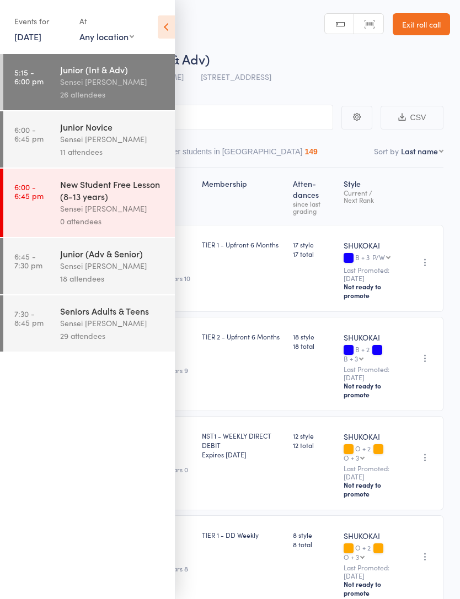  I want to click on span: 12 style, so click(314, 436).